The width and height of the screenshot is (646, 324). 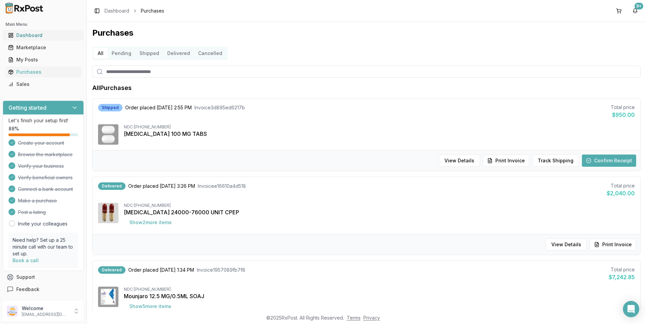 I want to click on a: All, so click(x=100, y=53).